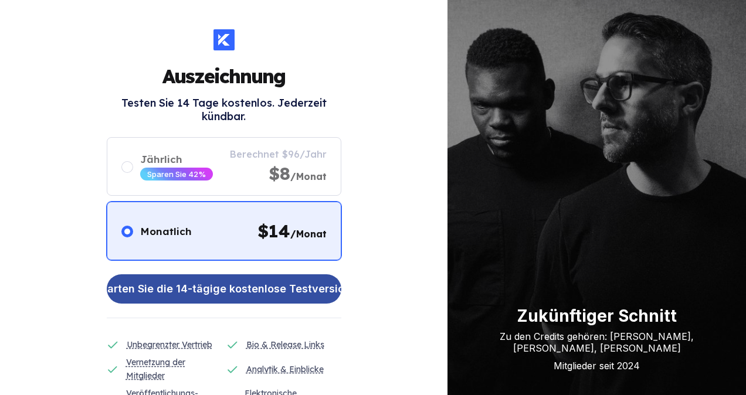 The height and width of the screenshot is (395, 746). What do you see at coordinates (224, 110) in the screenshot?
I see `h2: Testen Sie 14 Tage kostenlos. Jederzeit kündbar.` at bounding box center [224, 110].